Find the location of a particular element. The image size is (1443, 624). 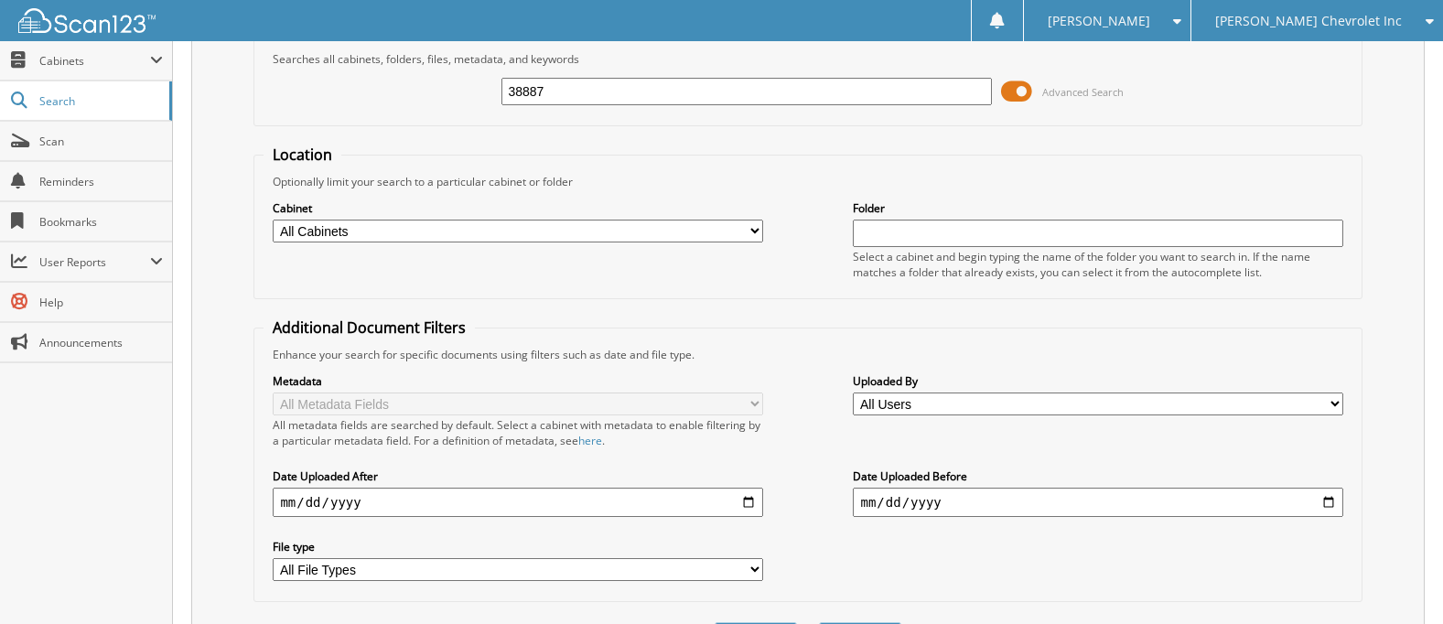

a: here is located at coordinates (590, 440).